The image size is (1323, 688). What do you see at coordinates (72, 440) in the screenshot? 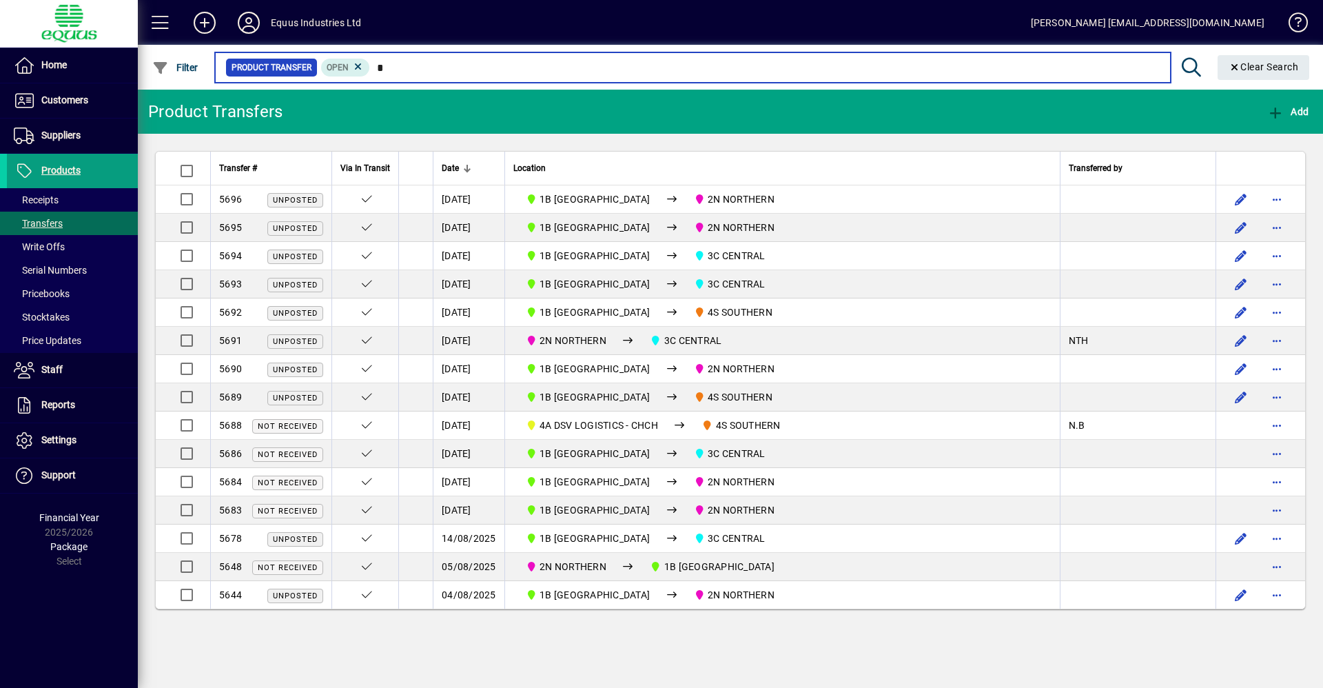
I see `a: Settings` at bounding box center [72, 440].